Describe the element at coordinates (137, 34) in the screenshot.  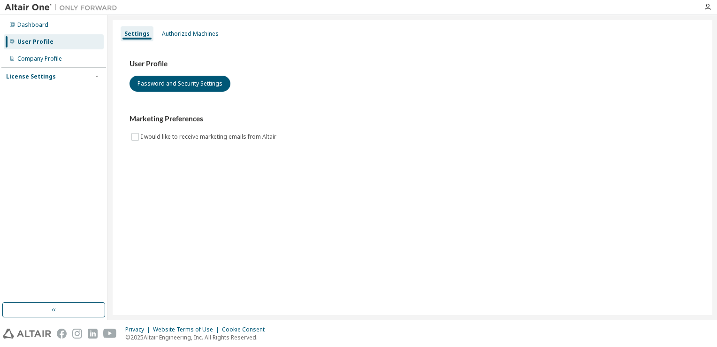
I see `div: Settings` at that location.